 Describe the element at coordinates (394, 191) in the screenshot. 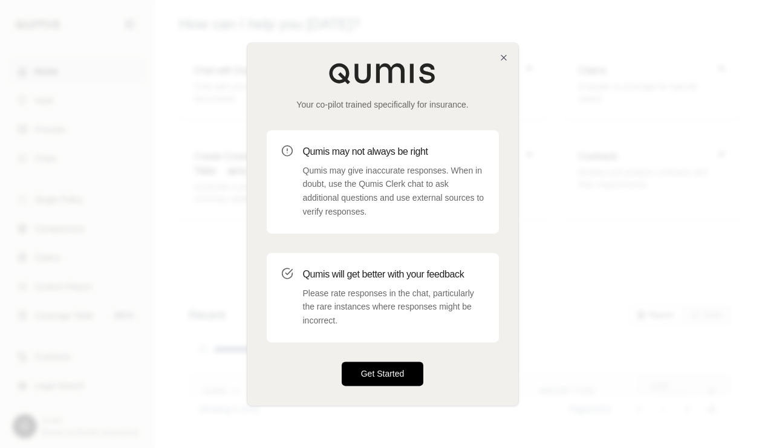

I see `p: Qumis may give inaccurate responses. When in doubt, use the Qumis Clerk chat to ask additional qu...` at that location.